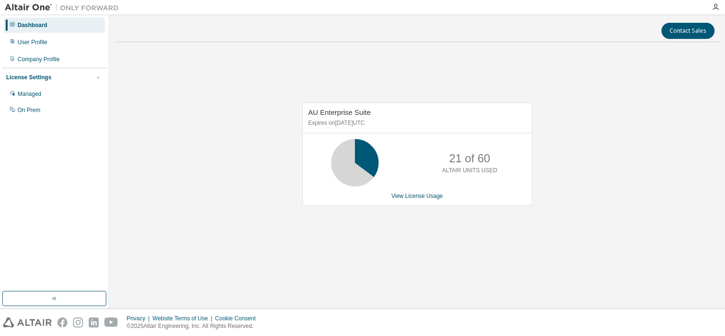  I want to click on p: ALTAIR UNITS USED, so click(470, 170).